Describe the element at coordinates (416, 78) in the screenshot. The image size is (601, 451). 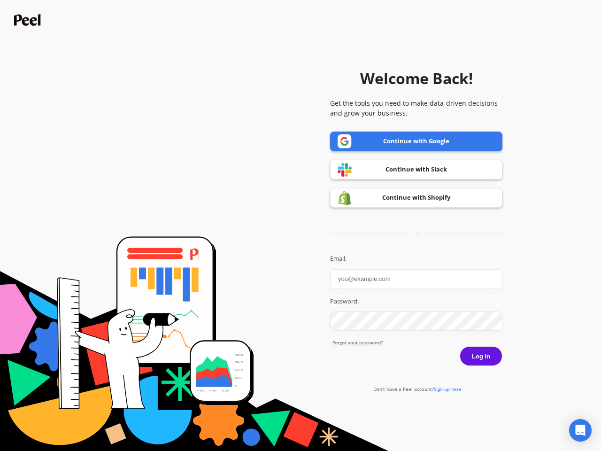
I see `h1: Welcome Back!` at that location.